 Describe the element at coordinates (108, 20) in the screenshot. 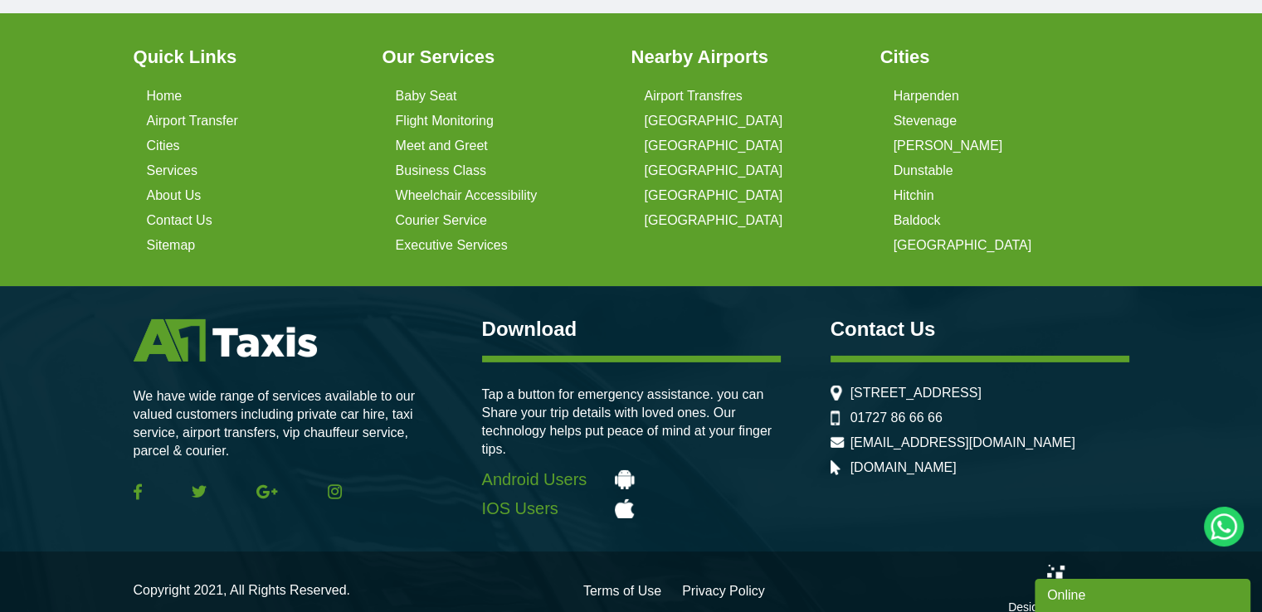

I see `div: Online` at that location.